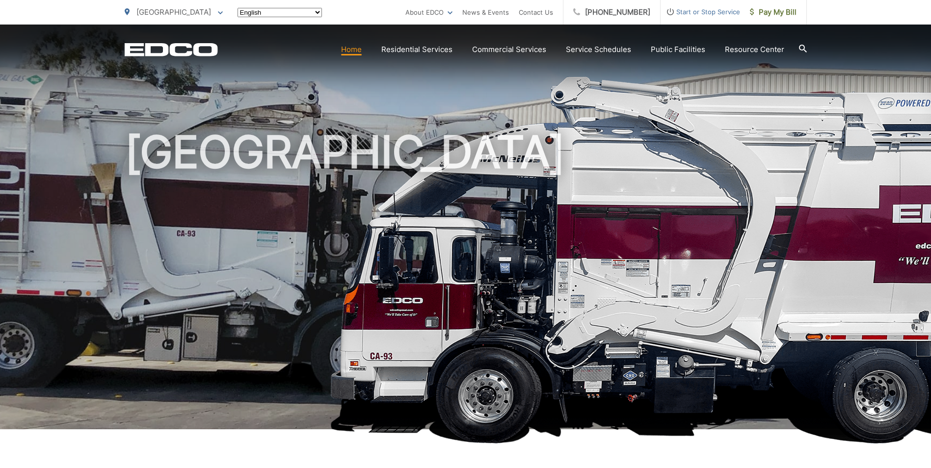  What do you see at coordinates (280, 12) in the screenshot?
I see `select: Select a language` at bounding box center [280, 12].